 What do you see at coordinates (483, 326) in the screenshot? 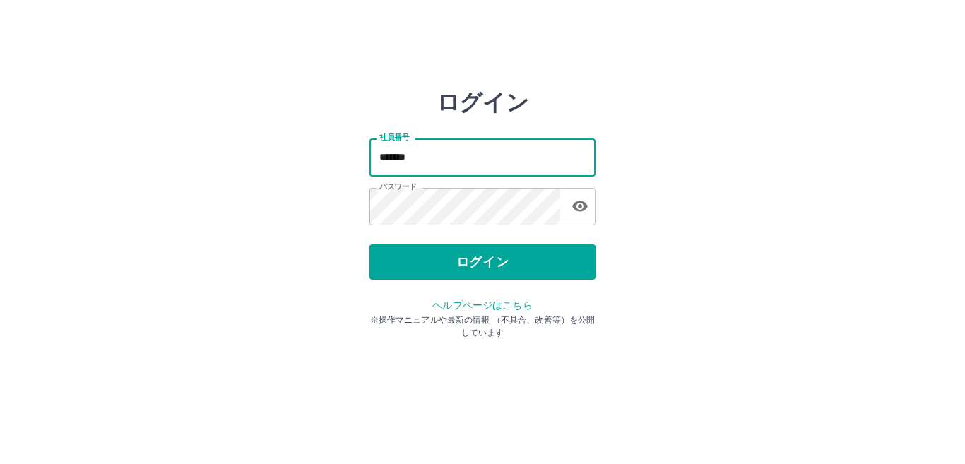
I see `p: ※操作マニュアルや最新の情報 （不具合、改善等）を公開しています` at bounding box center [483, 326].